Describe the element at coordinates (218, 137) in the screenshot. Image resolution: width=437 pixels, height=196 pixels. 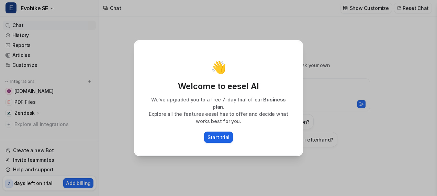
I see `button: Start trial` at that location.